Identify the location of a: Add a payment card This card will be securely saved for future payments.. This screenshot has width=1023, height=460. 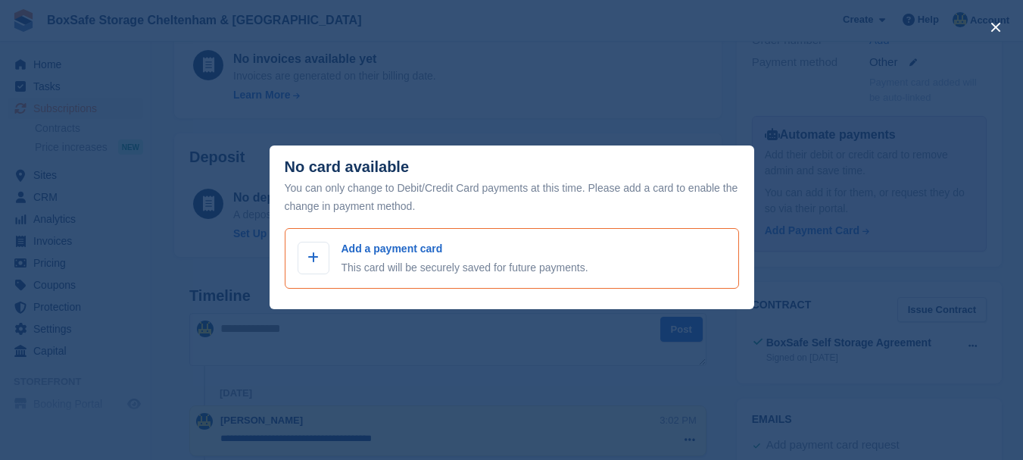
(512, 258).